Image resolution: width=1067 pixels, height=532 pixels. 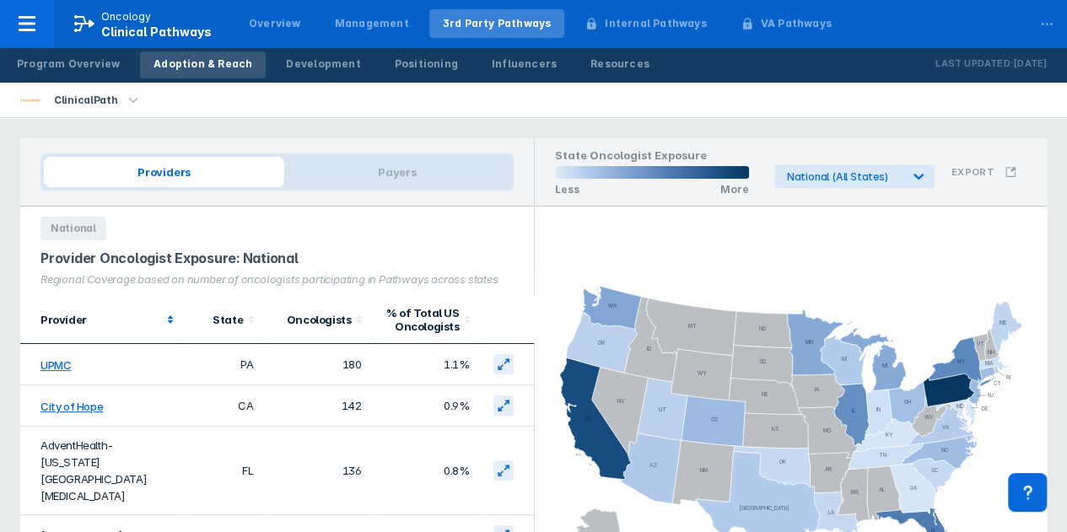 I want to click on div: Provider Oncologist Exposure: National, so click(x=277, y=258).